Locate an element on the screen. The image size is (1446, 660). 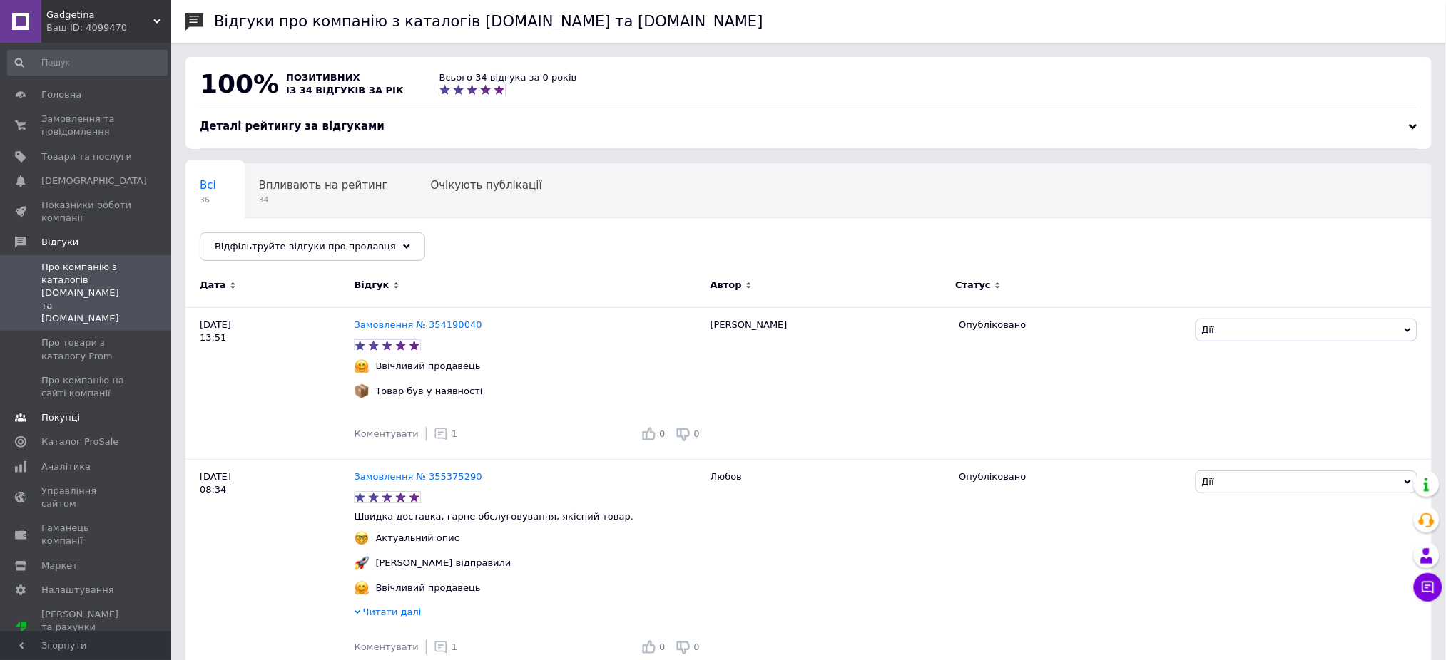
span: Про товари з каталогу Prom is located at coordinates (86, 349).